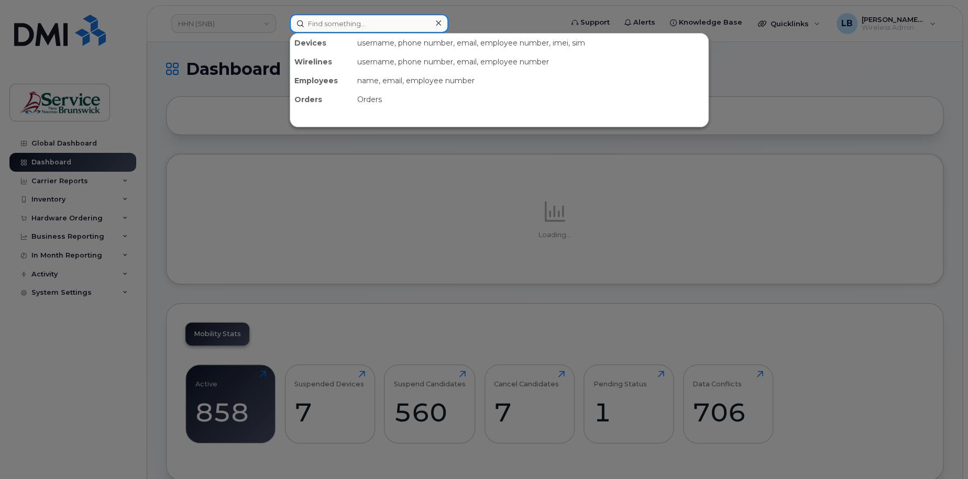 Image resolution: width=968 pixels, height=479 pixels. Describe the element at coordinates (322, 62) in the screenshot. I see `div: Wirelines` at that location.